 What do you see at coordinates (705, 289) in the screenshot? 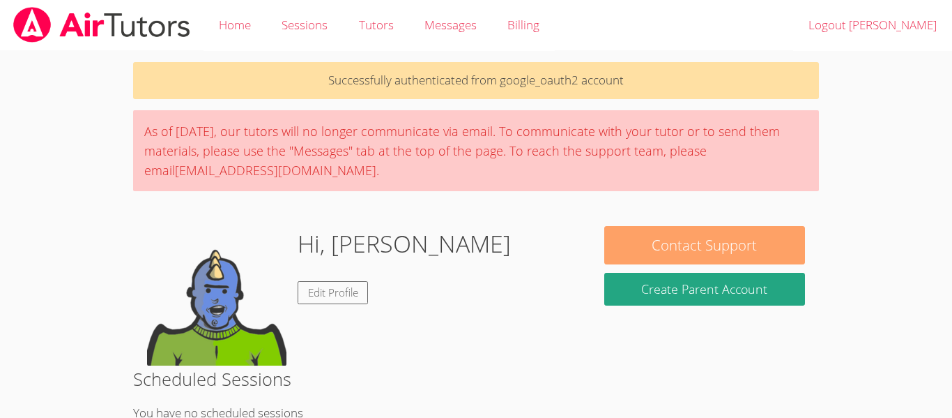
I see `button: Create Parent Account` at bounding box center [705, 289].